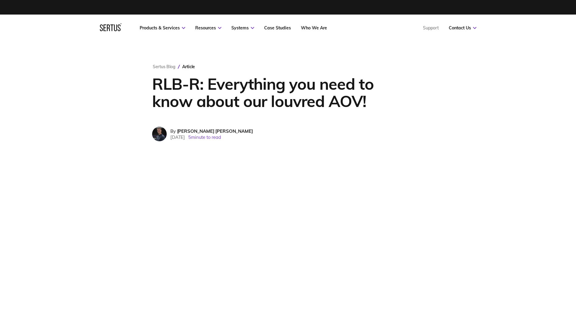  I want to click on a: Resources, so click(208, 28).